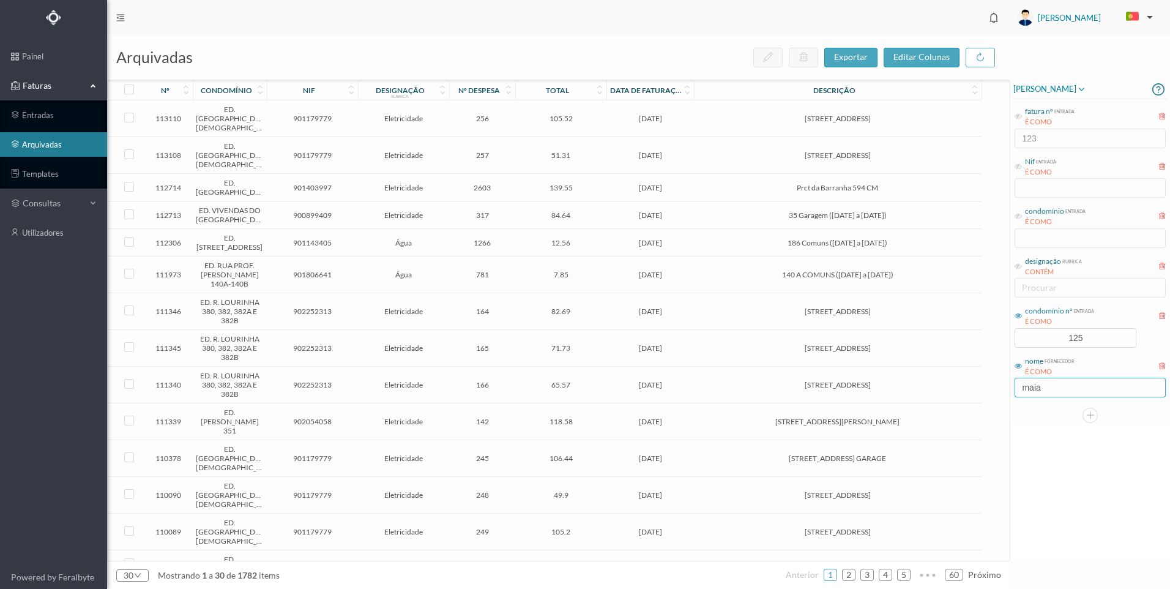  I want to click on i: icon: menu-fold, so click(121, 18).